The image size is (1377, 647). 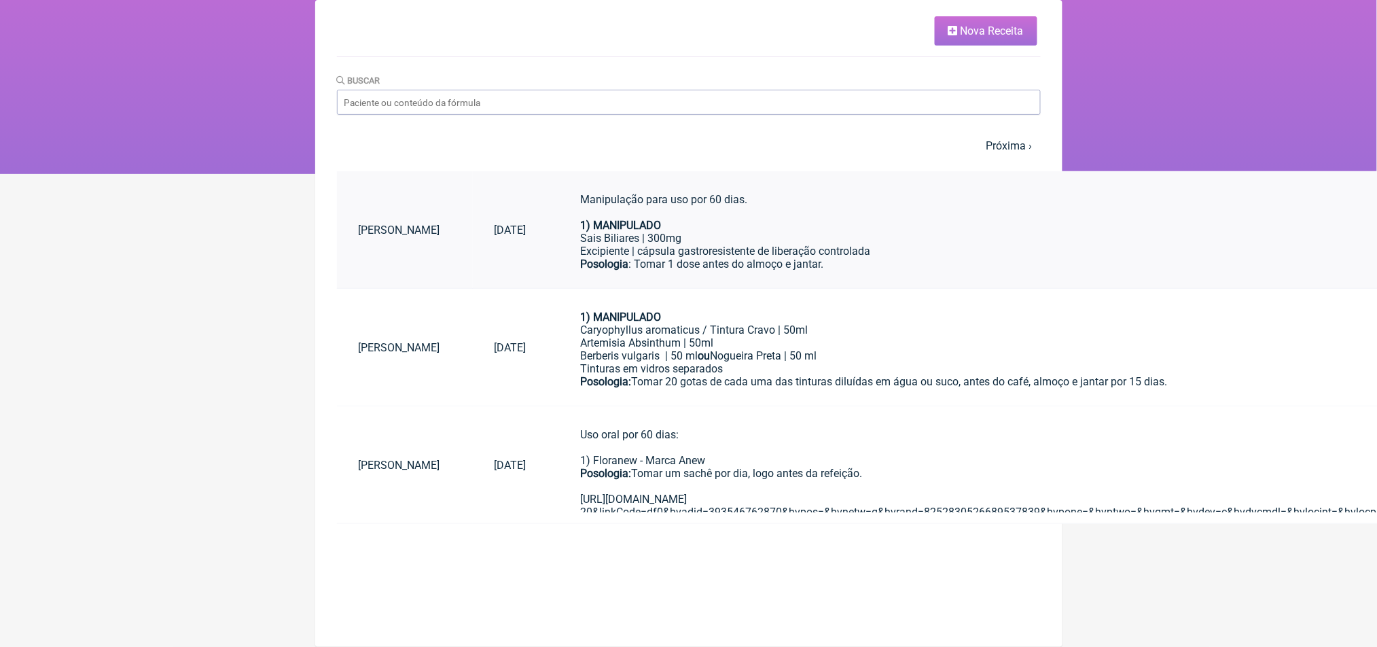 What do you see at coordinates (986, 31) in the screenshot?
I see `a: Nova Receita` at bounding box center [986, 31].